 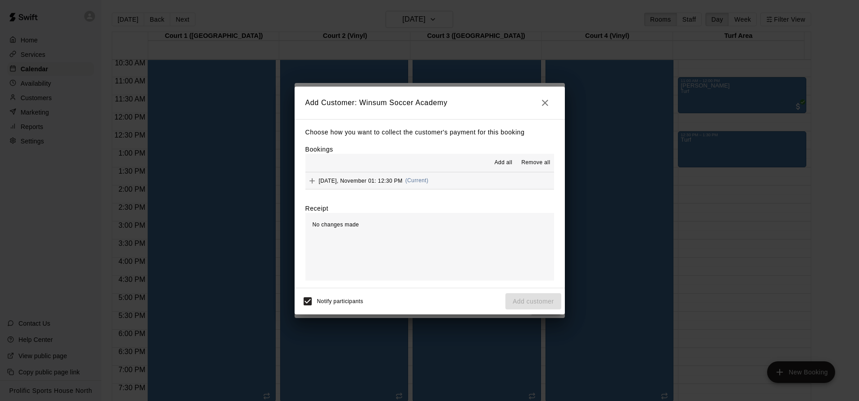 What do you see at coordinates (319, 149) in the screenshot?
I see `label: Bookings` at bounding box center [319, 149].